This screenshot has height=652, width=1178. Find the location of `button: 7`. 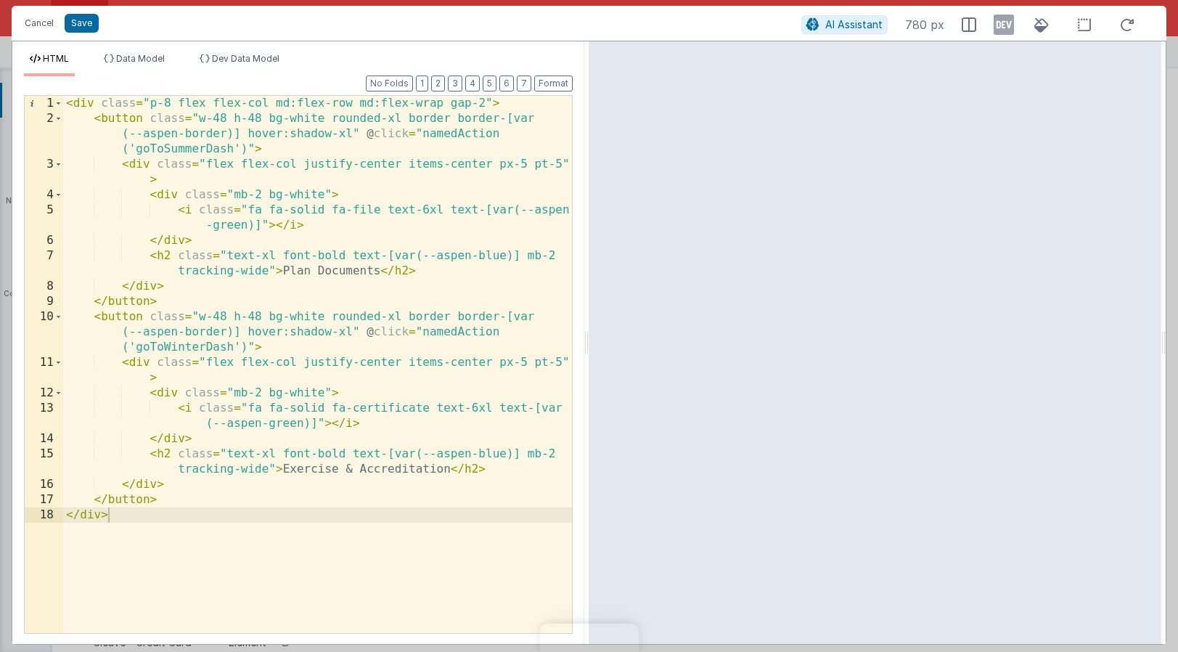

button: 7 is located at coordinates (524, 83).